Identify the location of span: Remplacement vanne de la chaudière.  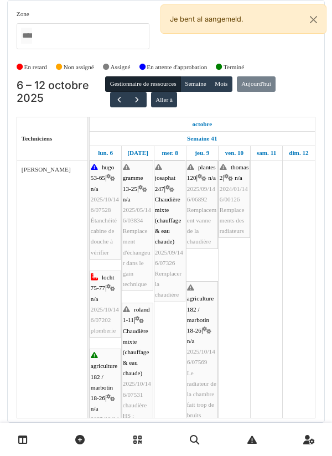
(202, 226).